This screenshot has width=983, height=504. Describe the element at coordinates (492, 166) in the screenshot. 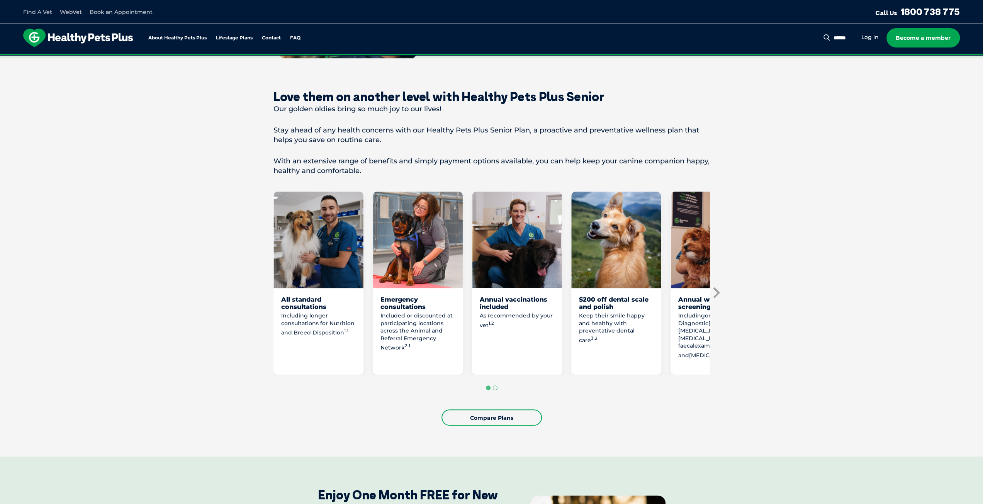

I see `p: With an extensive range of benefits and simply payment options available, you can help keep your ...` at that location.